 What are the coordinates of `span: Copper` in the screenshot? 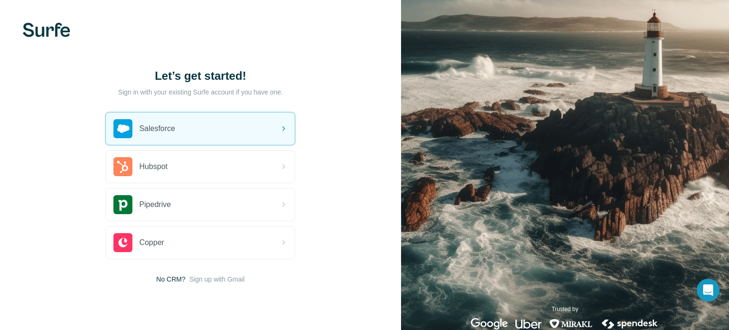 It's located at (151, 243).